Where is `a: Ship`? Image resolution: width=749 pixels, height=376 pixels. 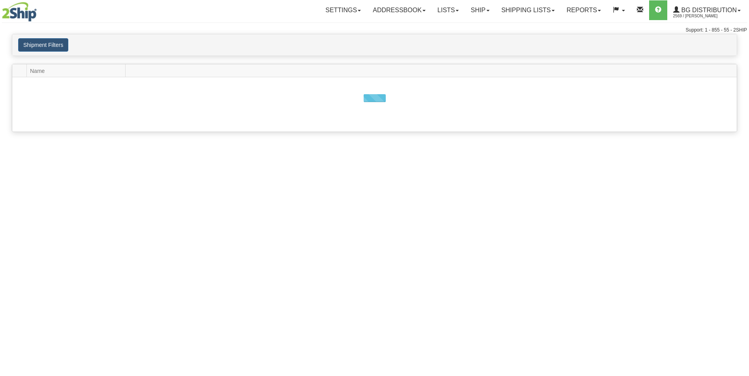
a: Ship is located at coordinates (479, 10).